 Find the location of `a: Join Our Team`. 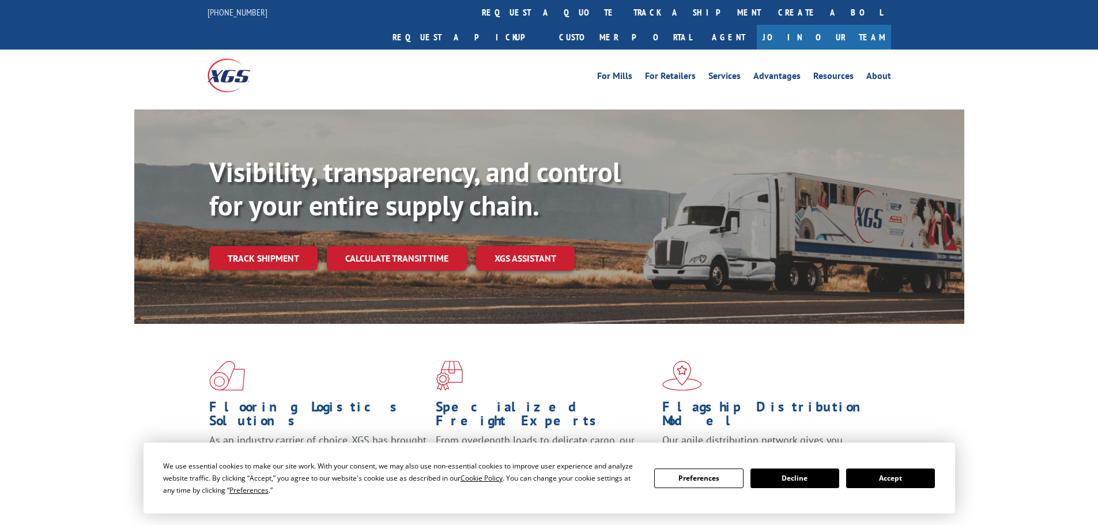

a: Join Our Team is located at coordinates (823, 37).